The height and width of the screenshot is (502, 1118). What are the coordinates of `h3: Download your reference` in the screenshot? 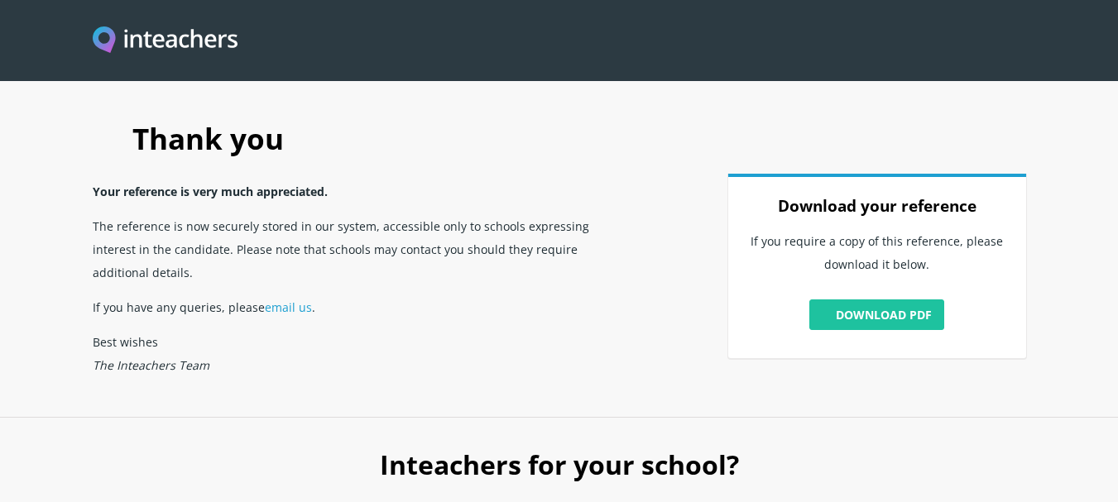 It's located at (877, 206).